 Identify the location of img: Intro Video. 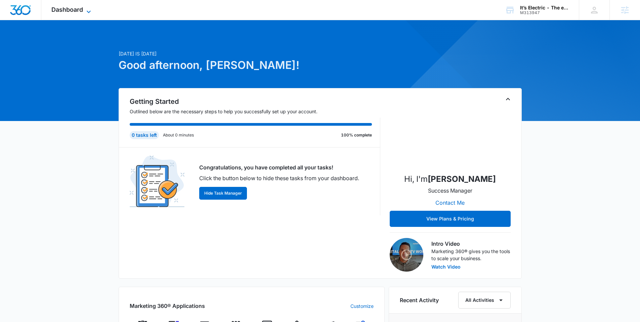
(407, 255).